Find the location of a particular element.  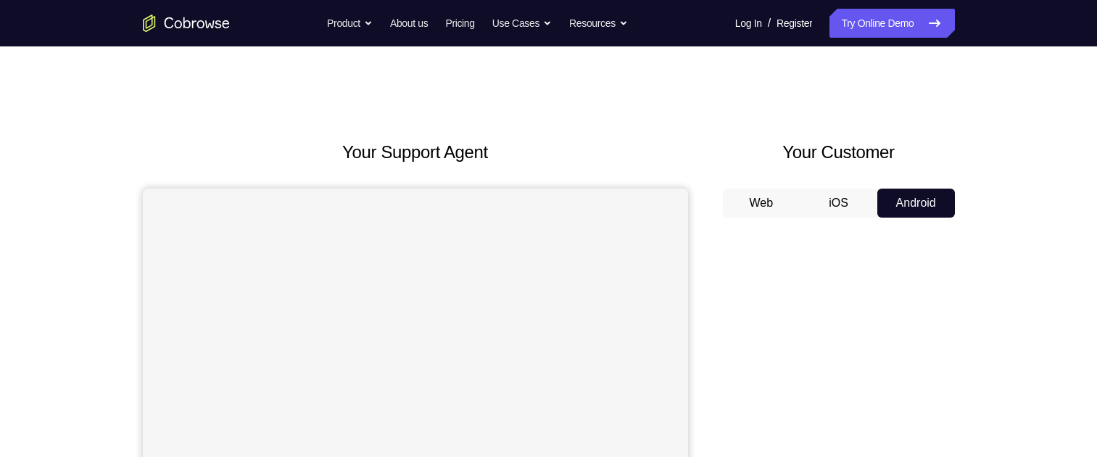

button: Product is located at coordinates (350, 23).